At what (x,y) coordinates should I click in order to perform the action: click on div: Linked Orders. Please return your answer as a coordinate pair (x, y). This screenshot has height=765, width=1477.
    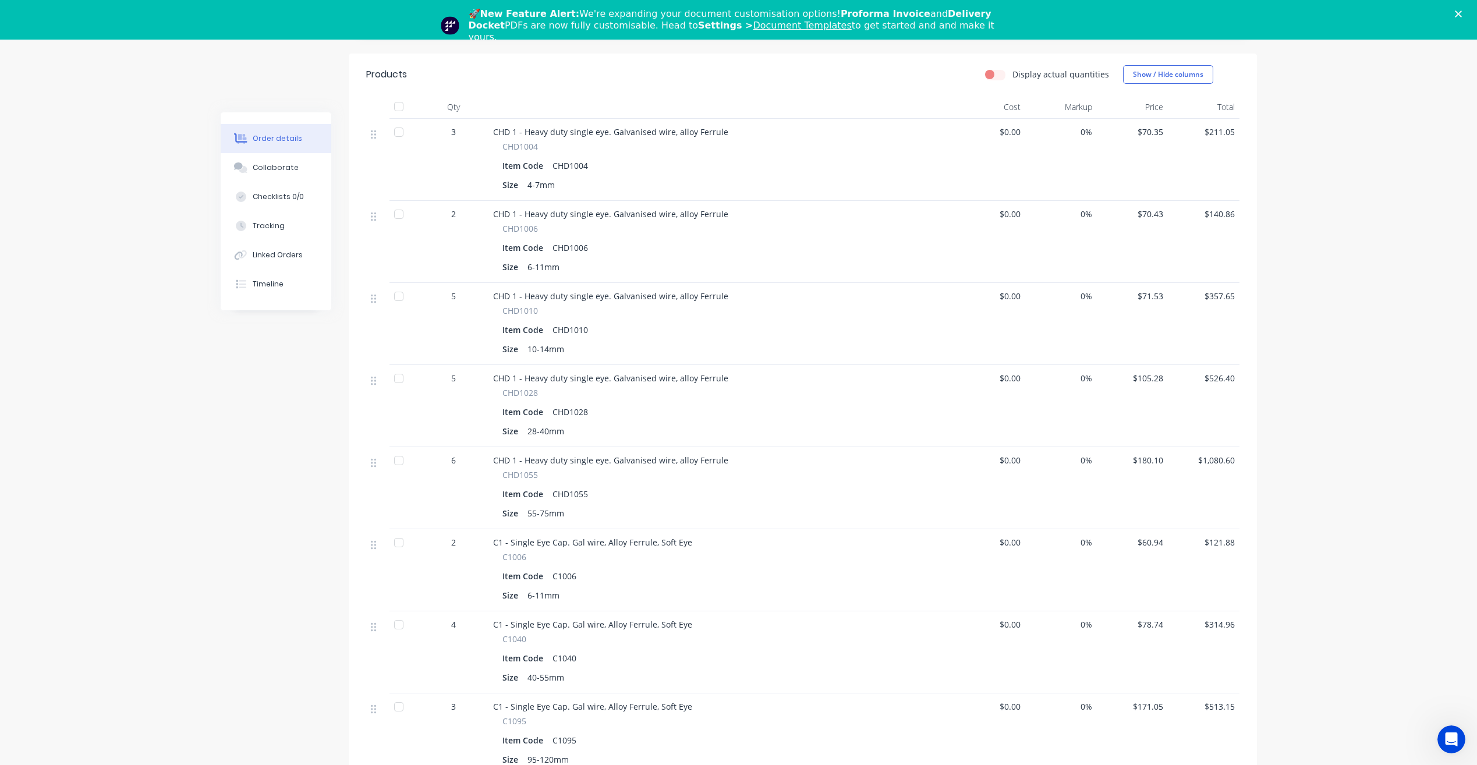
    Looking at the image, I should click on (278, 255).